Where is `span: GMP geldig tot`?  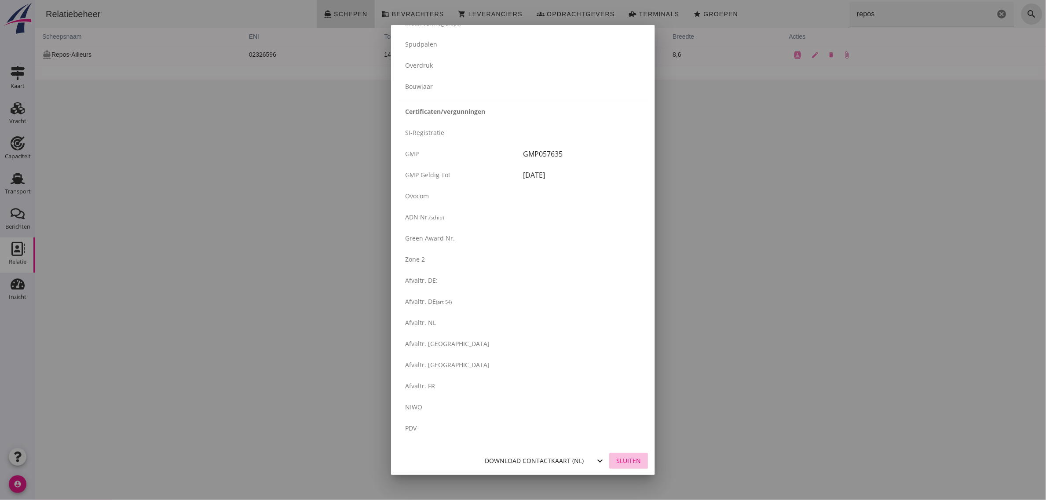 span: GMP geldig tot is located at coordinates (428, 175).